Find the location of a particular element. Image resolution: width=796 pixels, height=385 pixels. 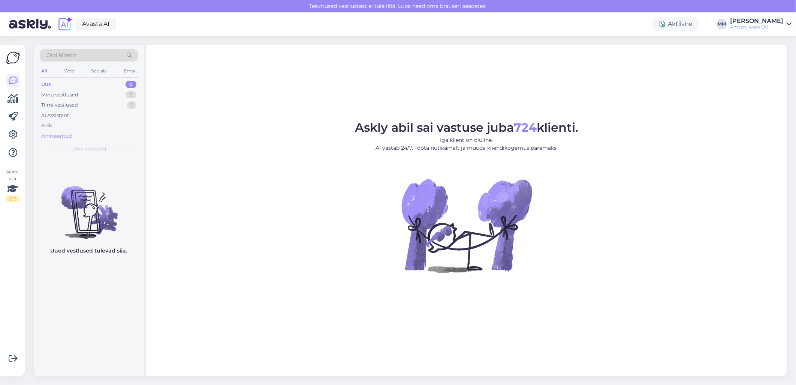

div: Email is located at coordinates (130, 71).